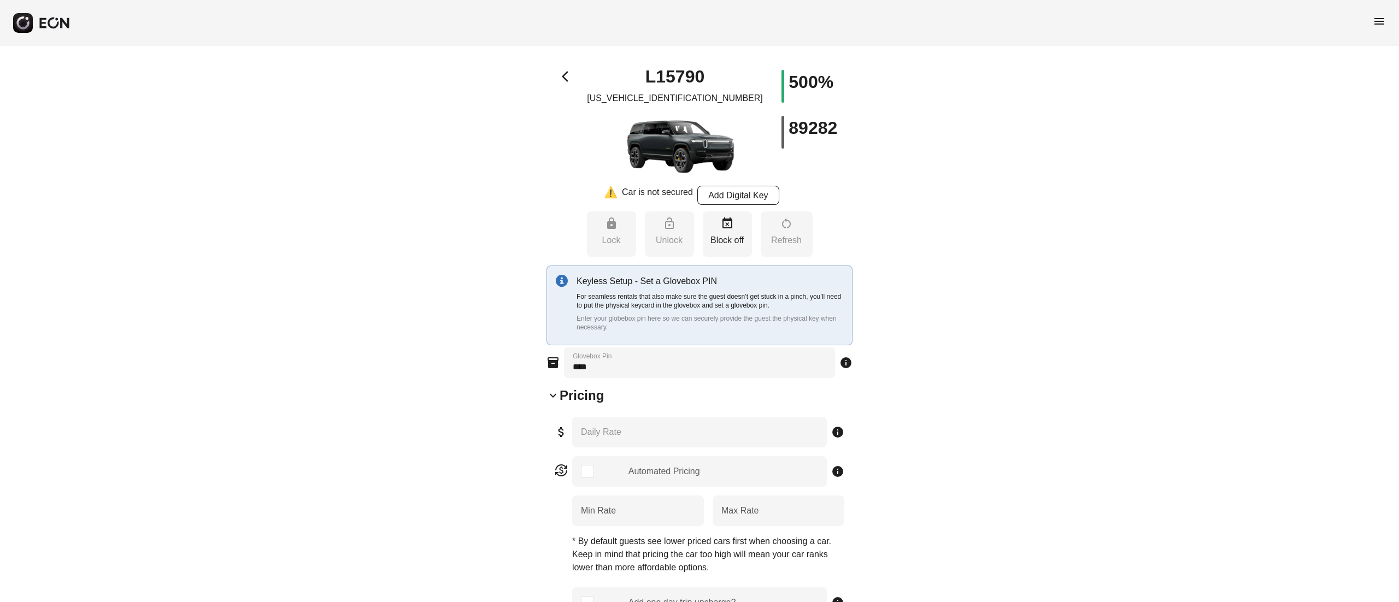 The image size is (1399, 602). Describe the element at coordinates (813, 128) in the screenshot. I see `h1: 89282` at that location.